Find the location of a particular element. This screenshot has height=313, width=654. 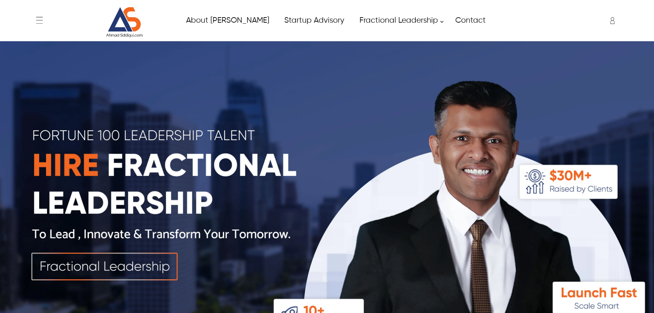

a: Contact is located at coordinates (470, 20).